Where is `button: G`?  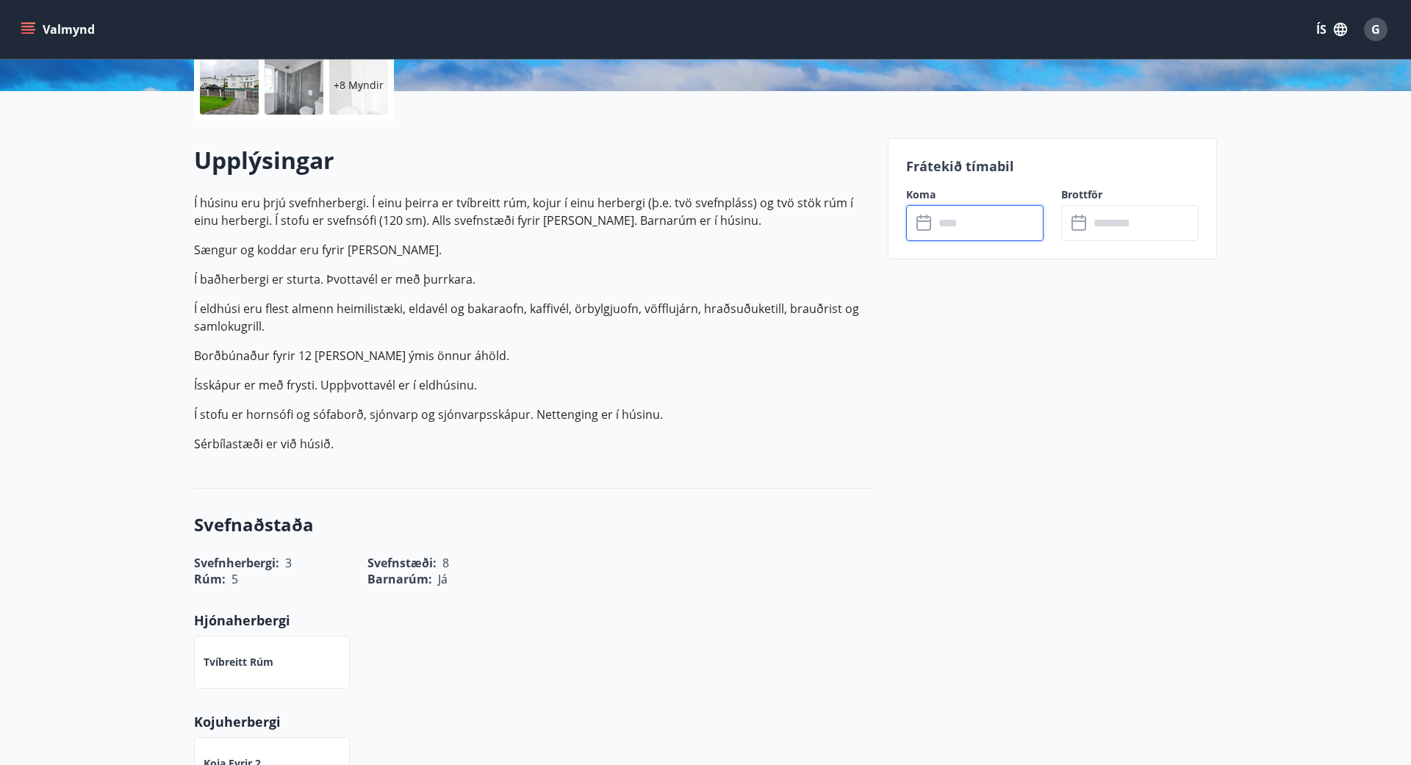 button: G is located at coordinates (1376, 29).